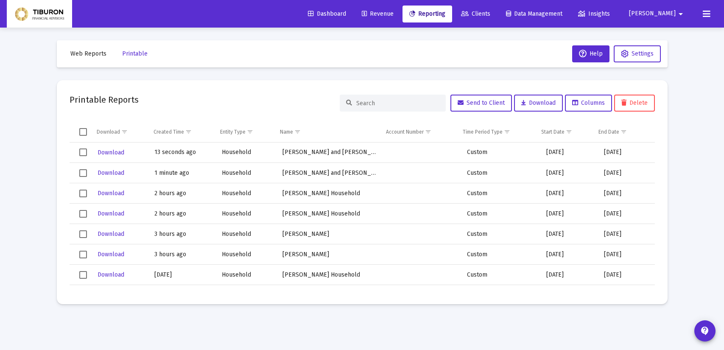 This screenshot has width=724, height=350. What do you see at coordinates (327, 14) in the screenshot?
I see `span: Dashboard` at bounding box center [327, 14].